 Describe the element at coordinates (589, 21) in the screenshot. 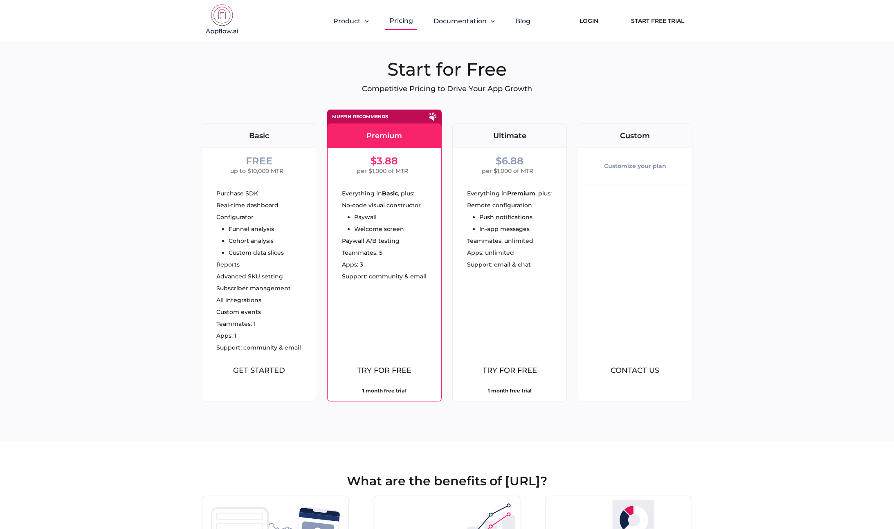

I see `a: Login` at that location.